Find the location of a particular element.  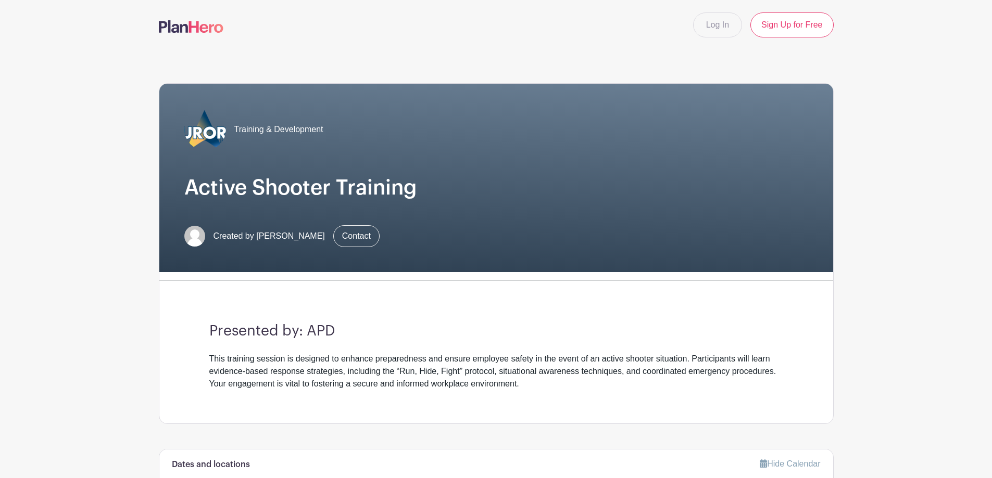

a: Sign Up for Free is located at coordinates (791, 25).